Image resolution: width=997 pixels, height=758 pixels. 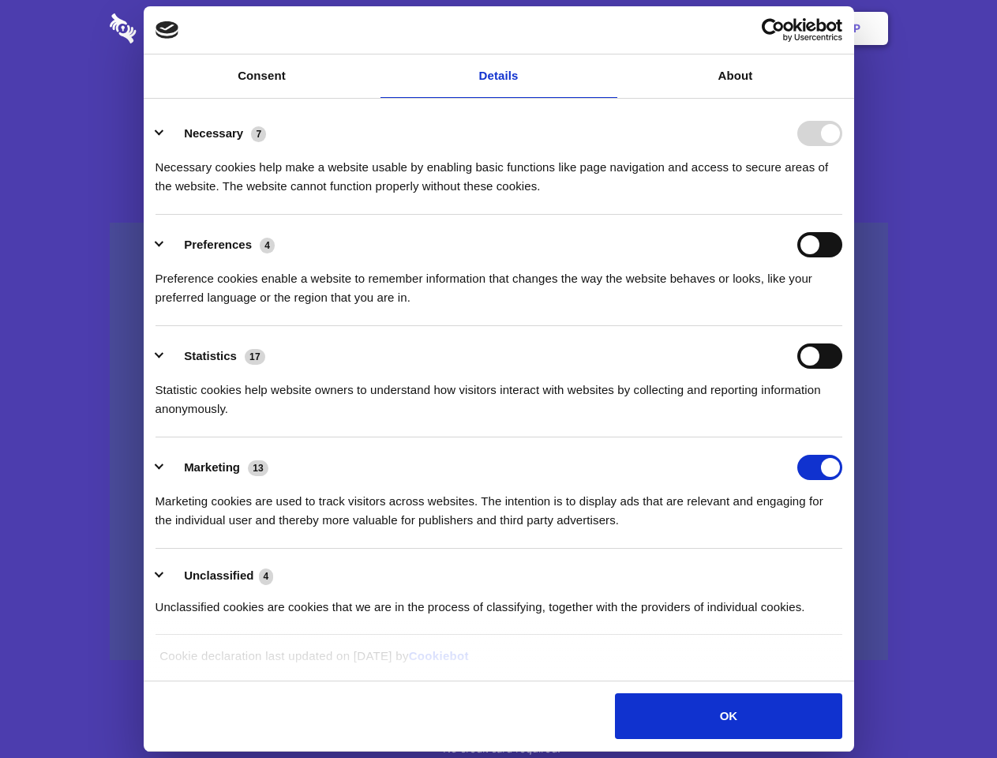 I want to click on a: Cookiebot, so click(x=439, y=655).